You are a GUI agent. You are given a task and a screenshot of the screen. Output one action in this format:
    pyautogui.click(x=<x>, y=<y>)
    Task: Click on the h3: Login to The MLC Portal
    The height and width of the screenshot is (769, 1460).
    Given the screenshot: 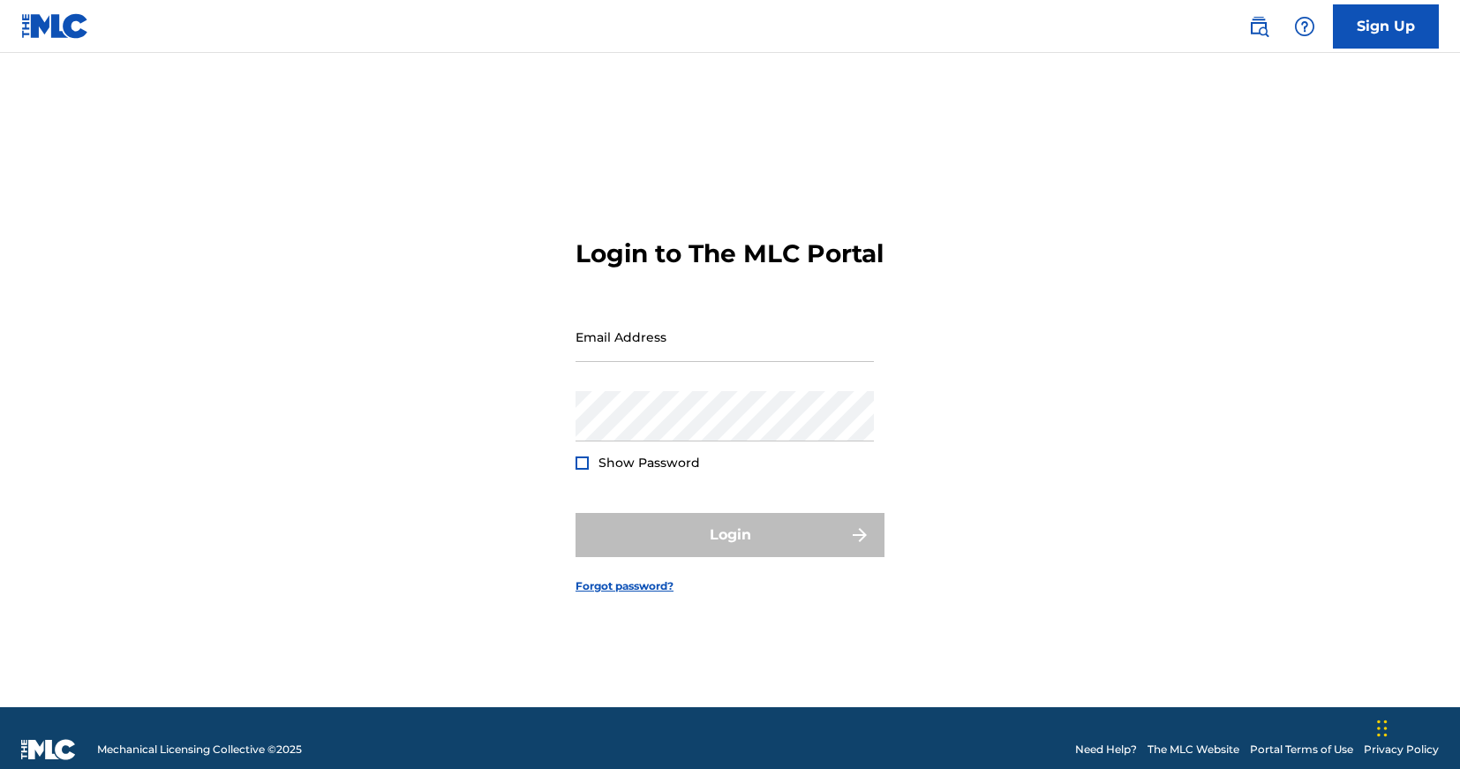 What is the action you would take?
    pyautogui.click(x=729, y=253)
    